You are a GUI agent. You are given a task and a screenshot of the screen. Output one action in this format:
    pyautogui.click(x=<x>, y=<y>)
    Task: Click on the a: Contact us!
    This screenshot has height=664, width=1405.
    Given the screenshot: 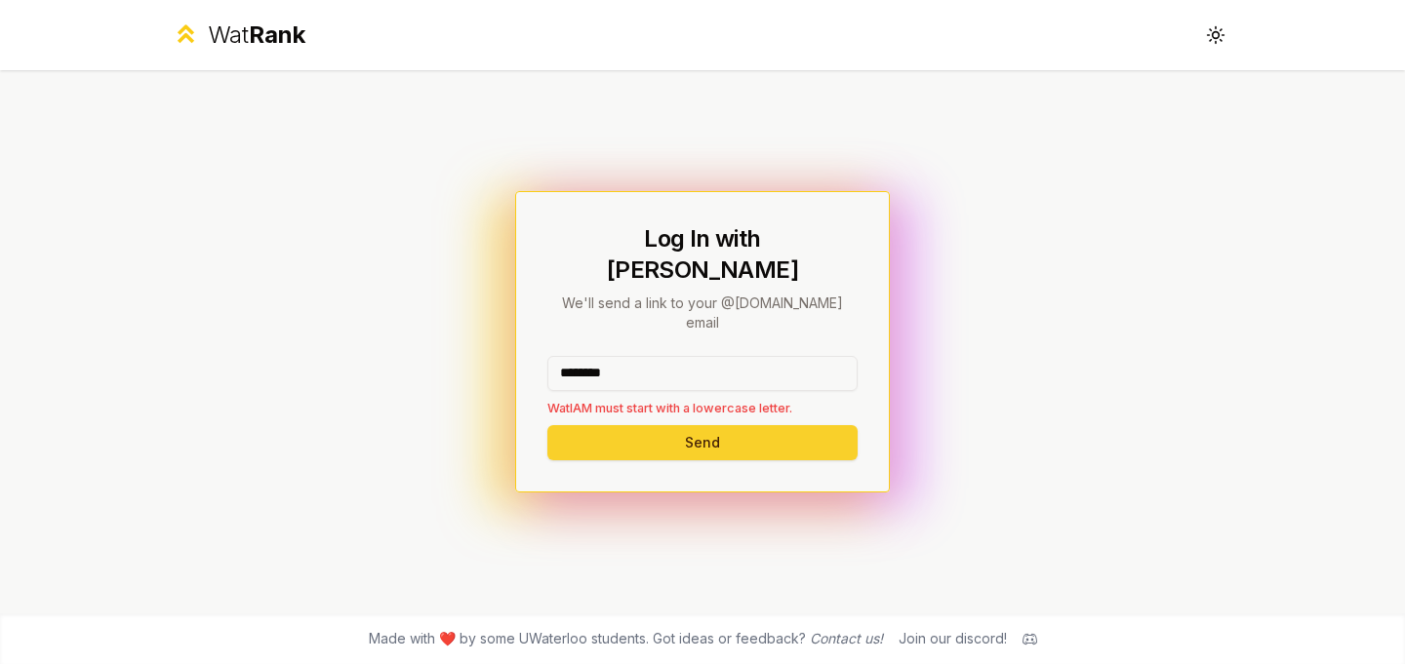 What is the action you would take?
    pyautogui.click(x=846, y=638)
    